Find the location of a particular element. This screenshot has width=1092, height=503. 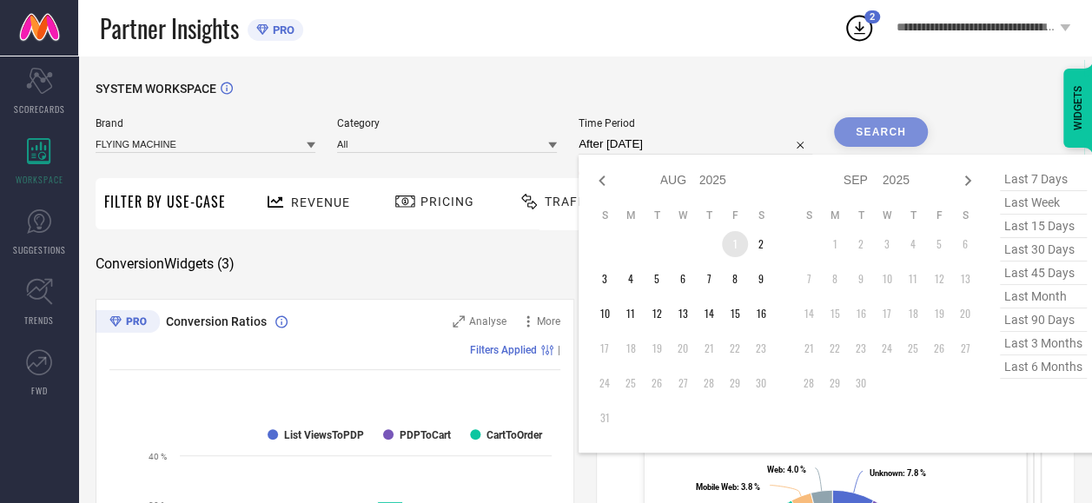

span: More is located at coordinates (548, 322).